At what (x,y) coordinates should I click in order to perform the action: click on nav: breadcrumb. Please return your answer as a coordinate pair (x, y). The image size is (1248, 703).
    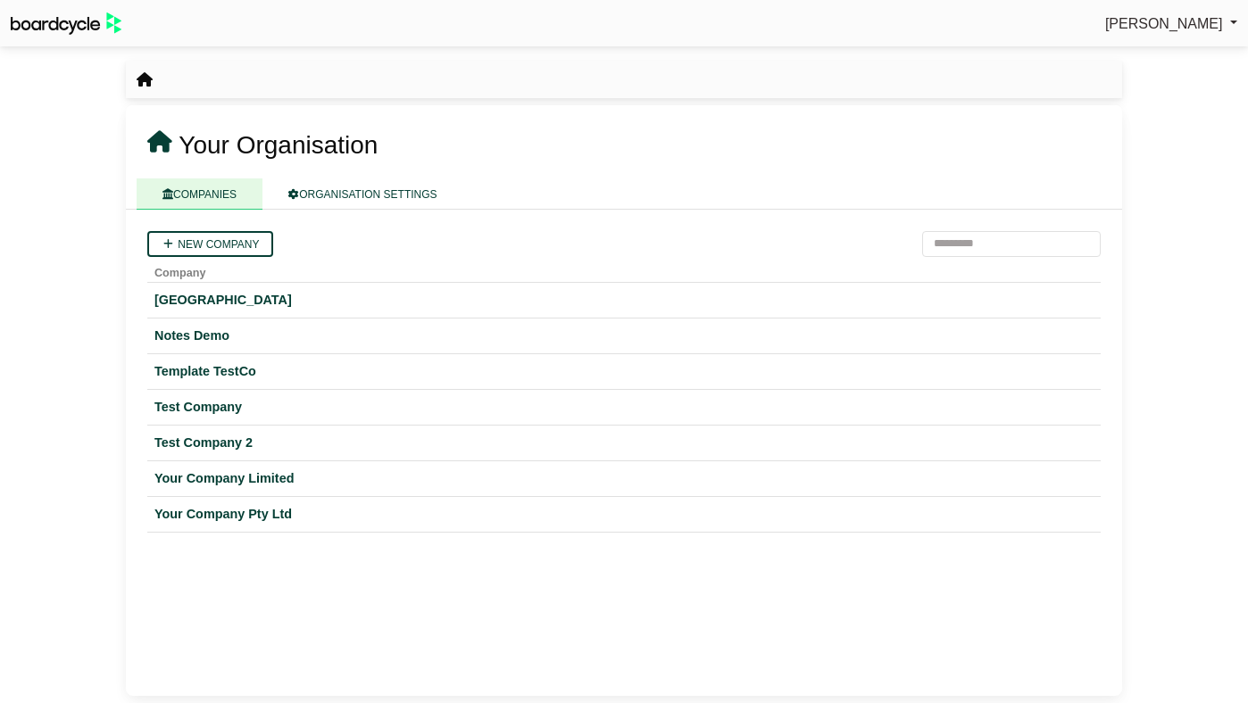
    Looking at the image, I should click on (145, 80).